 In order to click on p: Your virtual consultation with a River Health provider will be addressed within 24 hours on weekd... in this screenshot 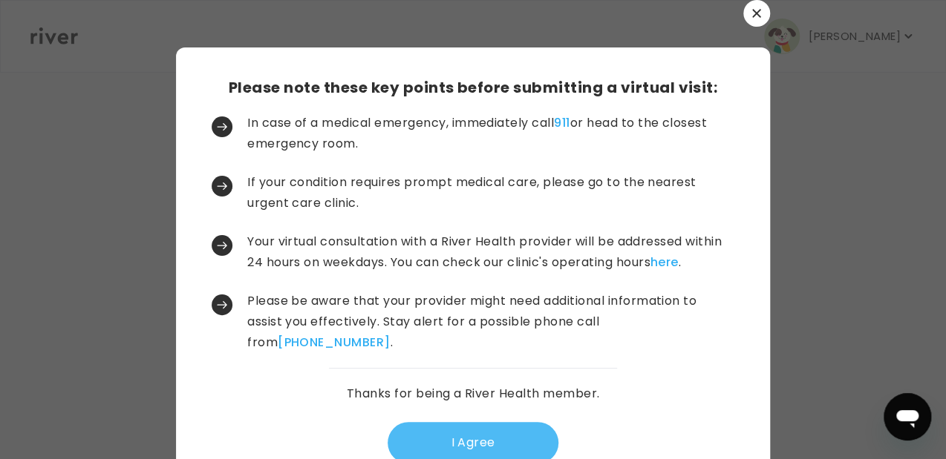, I will do `click(489, 252)`.